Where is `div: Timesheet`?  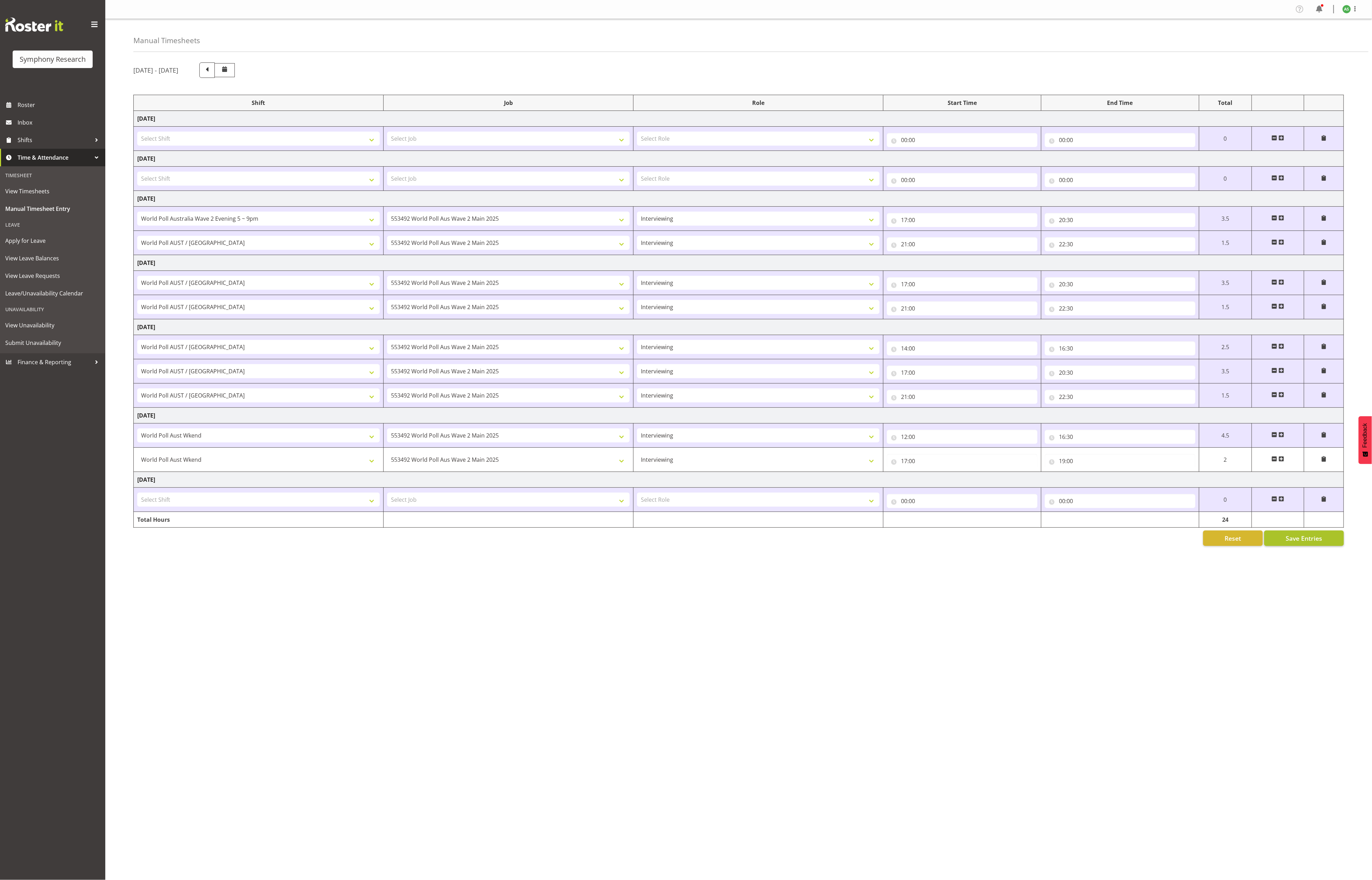 div: Timesheet is located at coordinates (53, 176).